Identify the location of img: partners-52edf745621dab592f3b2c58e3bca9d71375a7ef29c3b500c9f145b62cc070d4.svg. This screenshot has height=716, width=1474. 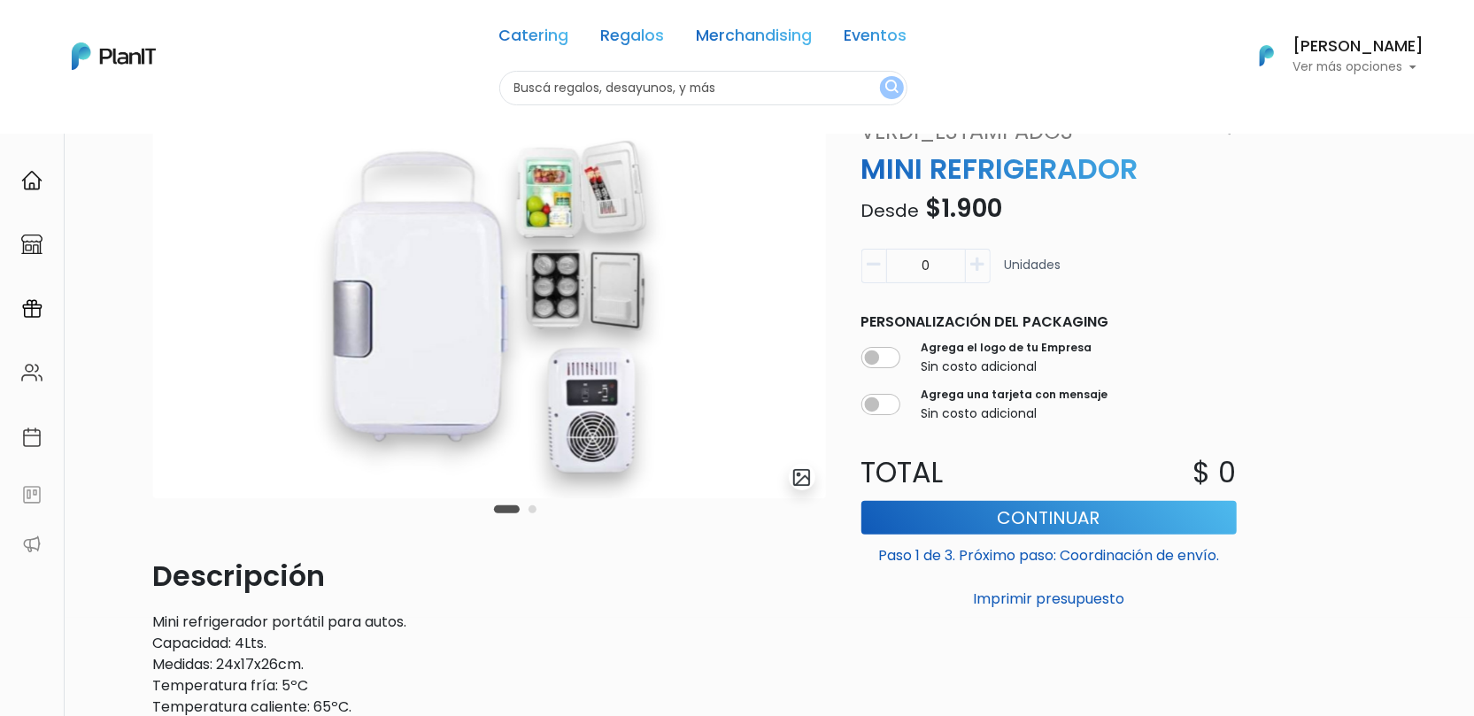
(32, 544).